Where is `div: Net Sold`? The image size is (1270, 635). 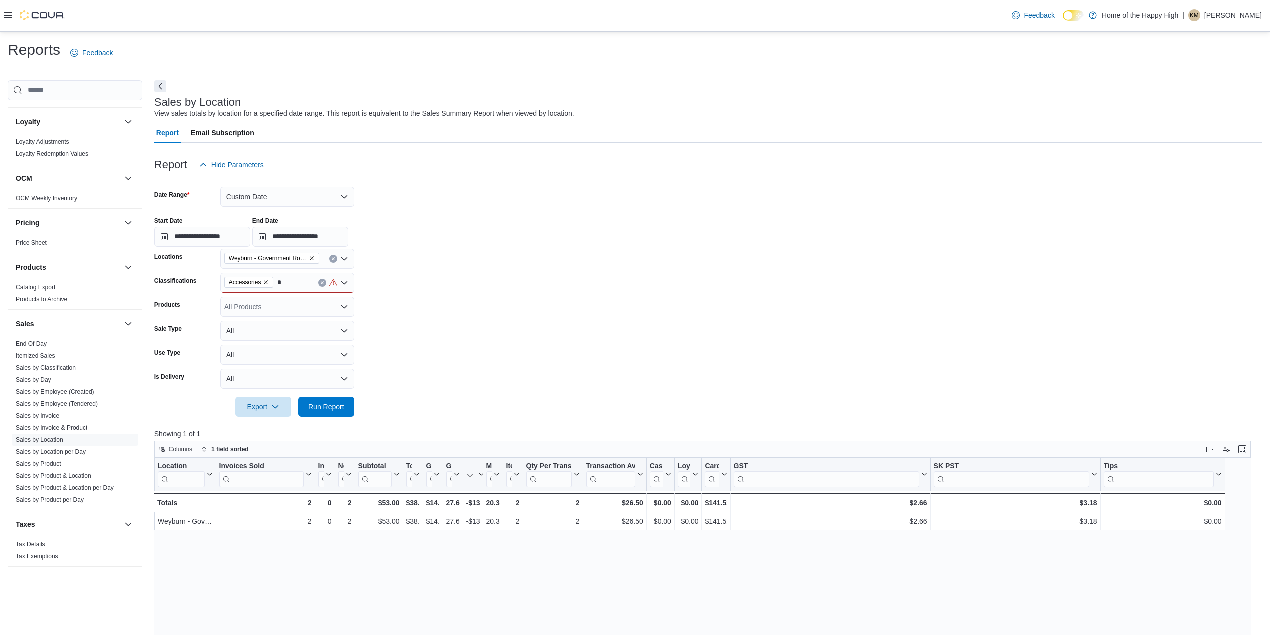
div: Net Sold is located at coordinates (341, 466).